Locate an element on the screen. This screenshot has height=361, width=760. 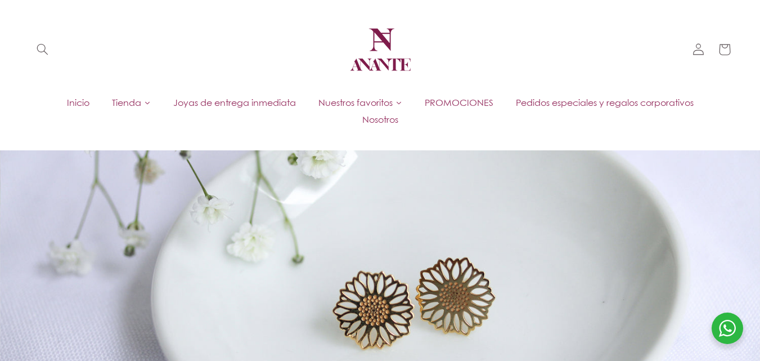
a: Tienda is located at coordinates (131, 102).